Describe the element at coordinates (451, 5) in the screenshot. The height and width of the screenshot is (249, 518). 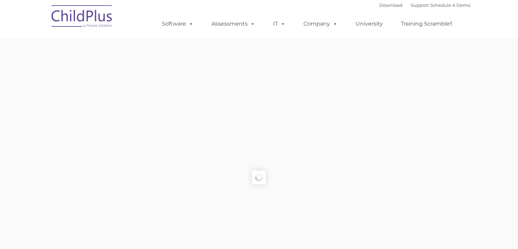
I see `a: Schedule A Demo` at that location.